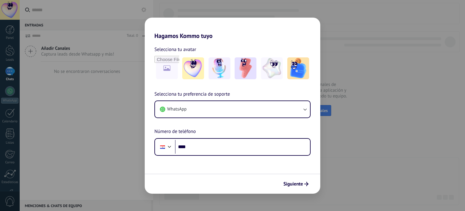 The width and height of the screenshot is (465, 211). I want to click on img: -3.jpeg, so click(246, 68).